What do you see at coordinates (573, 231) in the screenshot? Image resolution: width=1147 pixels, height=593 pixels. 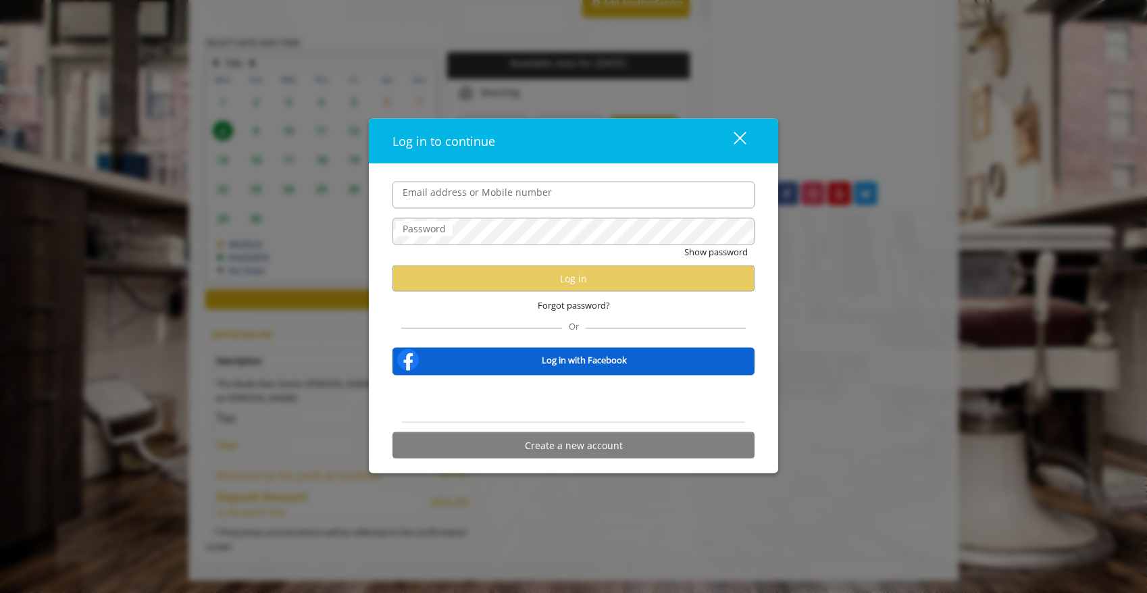 I see `input: Password` at bounding box center [573, 231].